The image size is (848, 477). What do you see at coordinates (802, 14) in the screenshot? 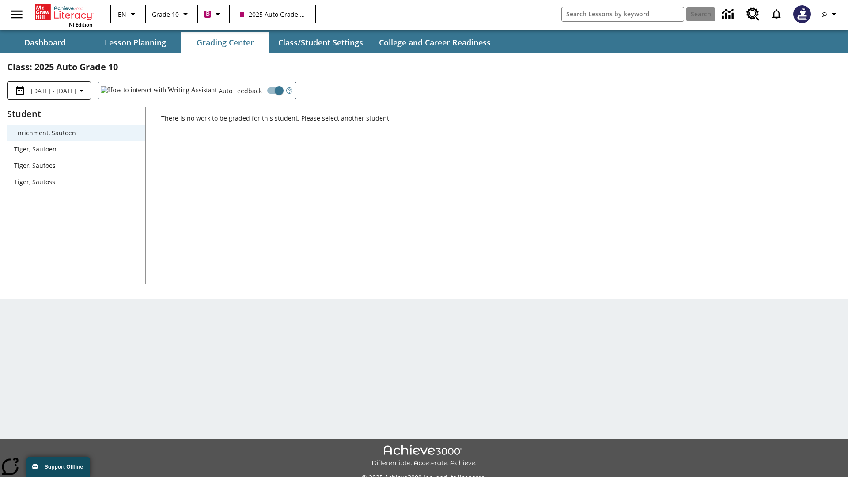
I see `img: Avatar` at bounding box center [802, 14].